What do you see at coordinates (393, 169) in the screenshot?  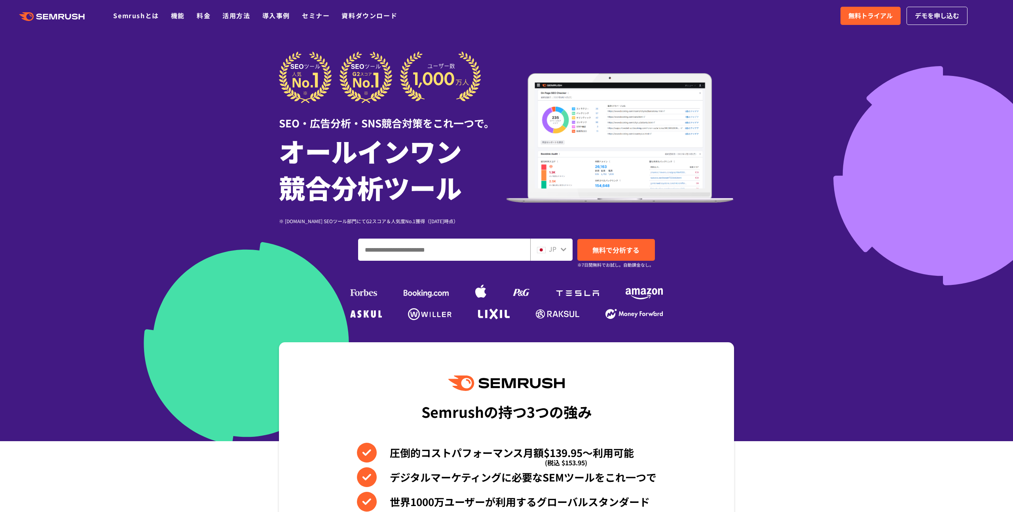 I see `h1: オールインワン 競合分析ツール` at bounding box center [393, 169].